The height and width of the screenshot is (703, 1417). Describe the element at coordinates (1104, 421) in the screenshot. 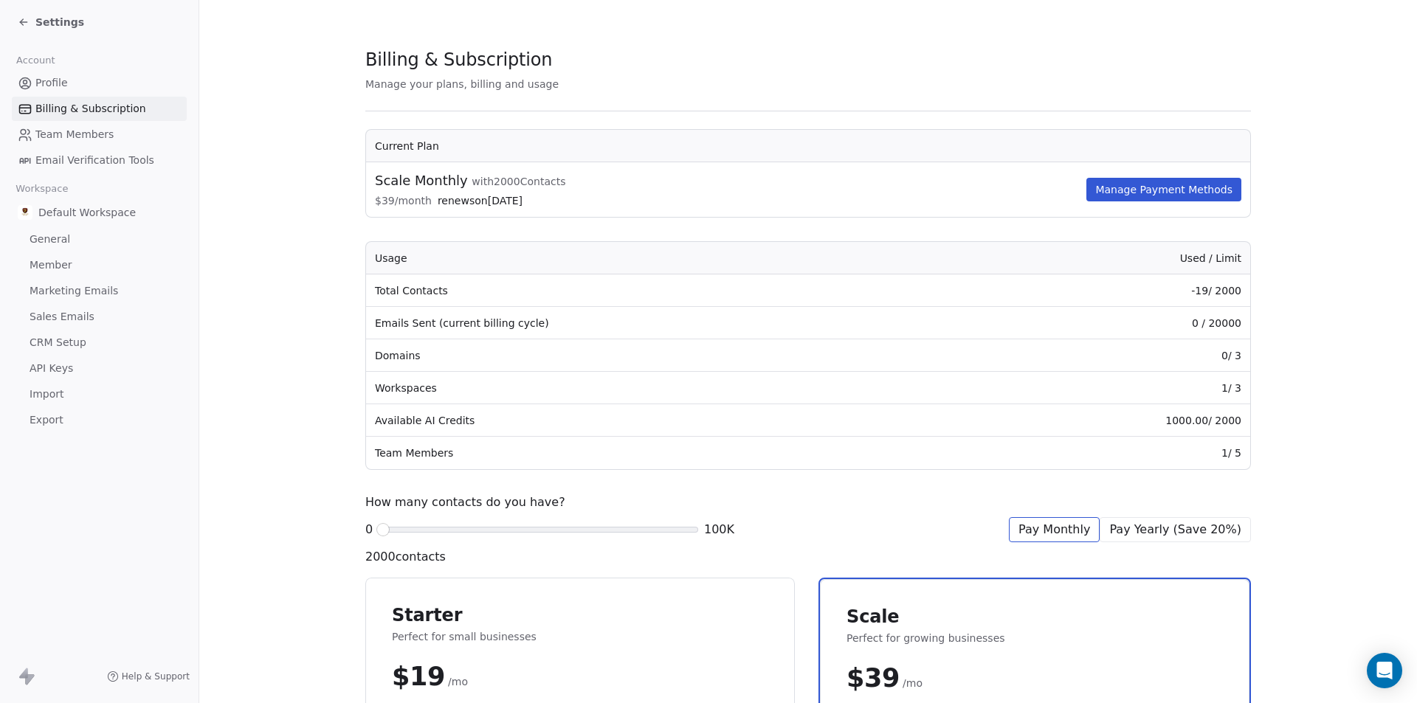

I see `td: 1000.00 / 2000` at that location.